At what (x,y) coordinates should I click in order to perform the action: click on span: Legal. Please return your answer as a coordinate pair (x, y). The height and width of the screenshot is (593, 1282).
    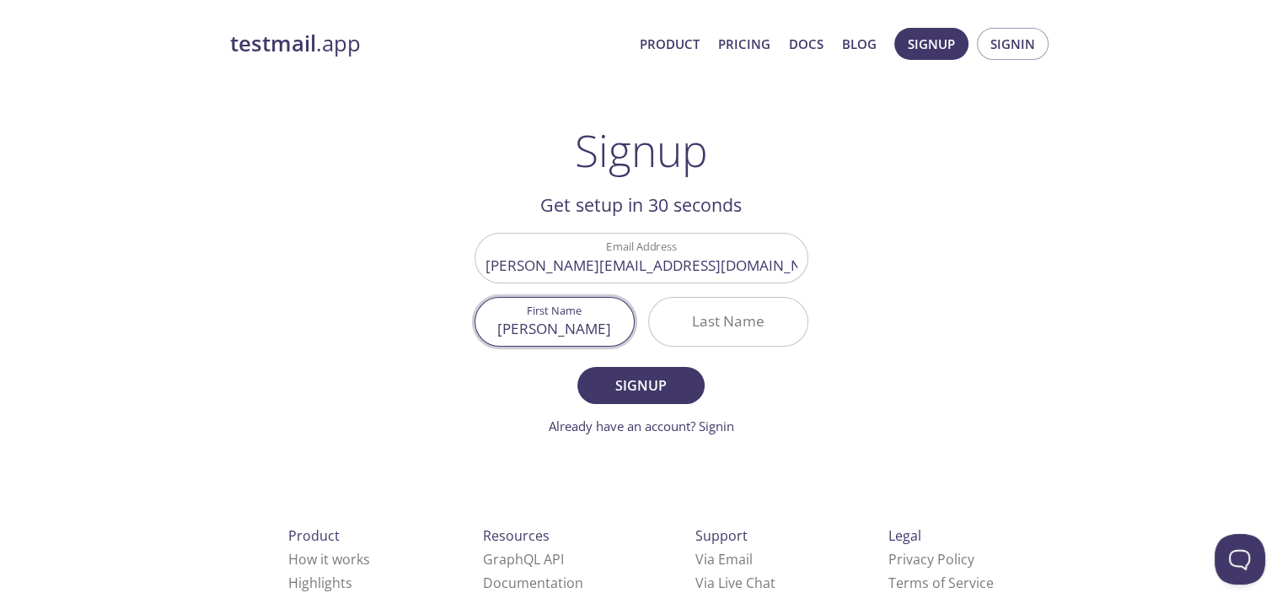
    Looking at the image, I should click on (905, 535).